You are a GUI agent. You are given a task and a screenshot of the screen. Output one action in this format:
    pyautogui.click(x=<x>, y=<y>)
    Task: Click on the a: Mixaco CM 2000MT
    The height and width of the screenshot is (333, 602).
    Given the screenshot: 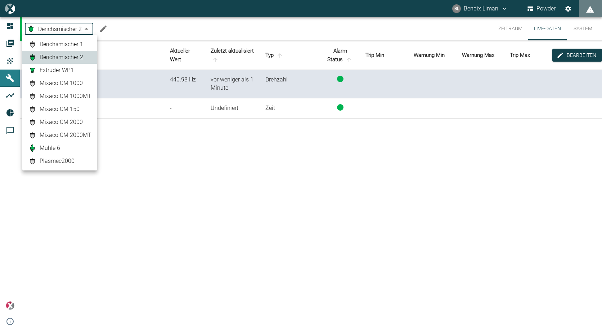 What is the action you would take?
    pyautogui.click(x=60, y=135)
    